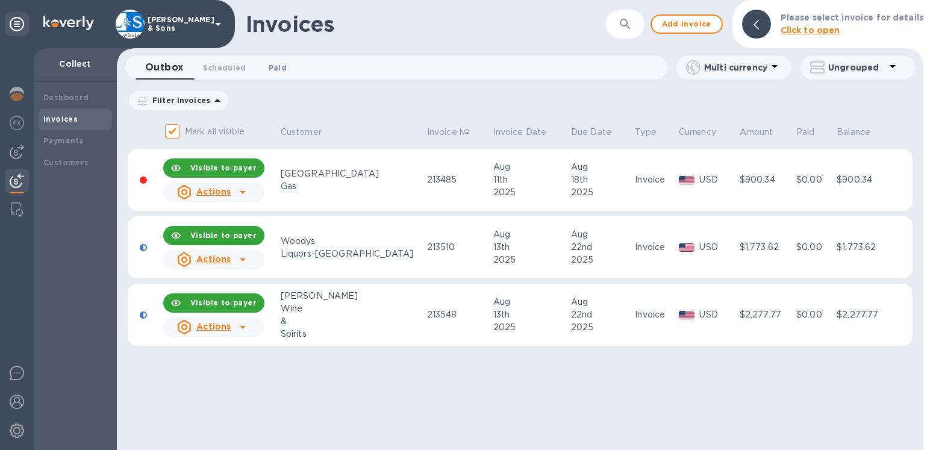  I want to click on p: Invoice №, so click(448, 132).